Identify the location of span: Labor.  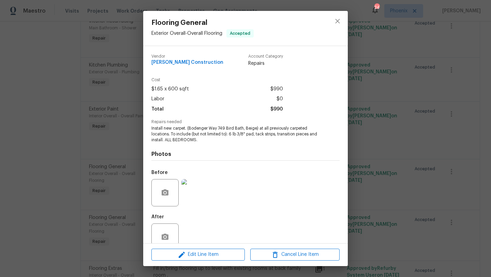
(158, 99).